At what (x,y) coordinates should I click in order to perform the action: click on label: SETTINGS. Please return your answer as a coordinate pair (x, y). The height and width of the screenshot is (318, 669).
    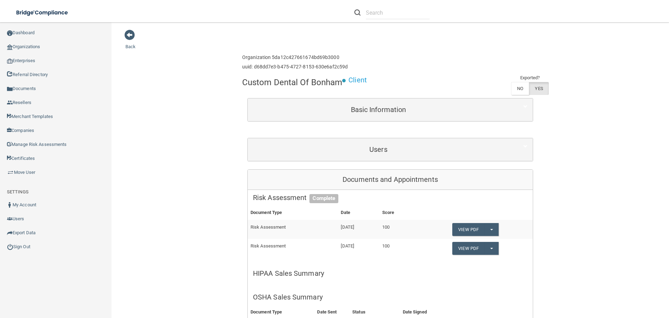
    Looking at the image, I should click on (18, 192).